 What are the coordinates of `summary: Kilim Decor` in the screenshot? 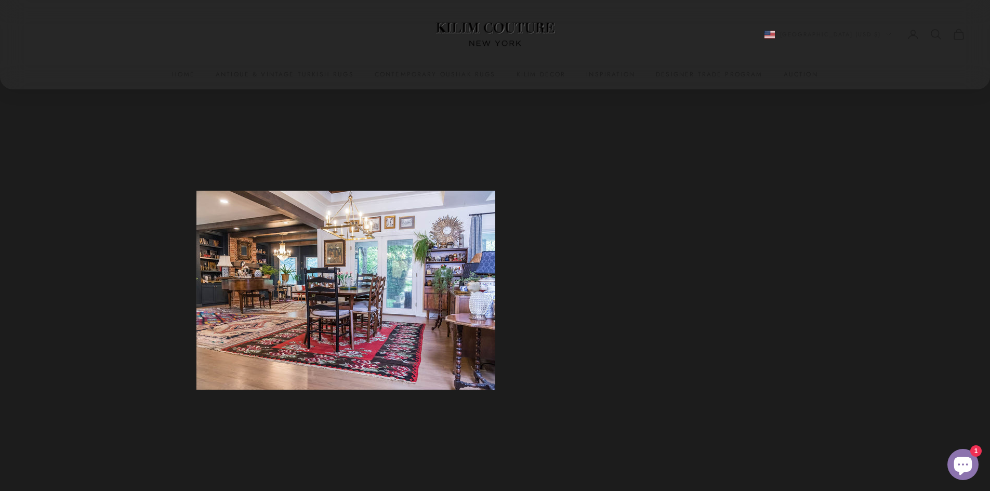 It's located at (541, 74).